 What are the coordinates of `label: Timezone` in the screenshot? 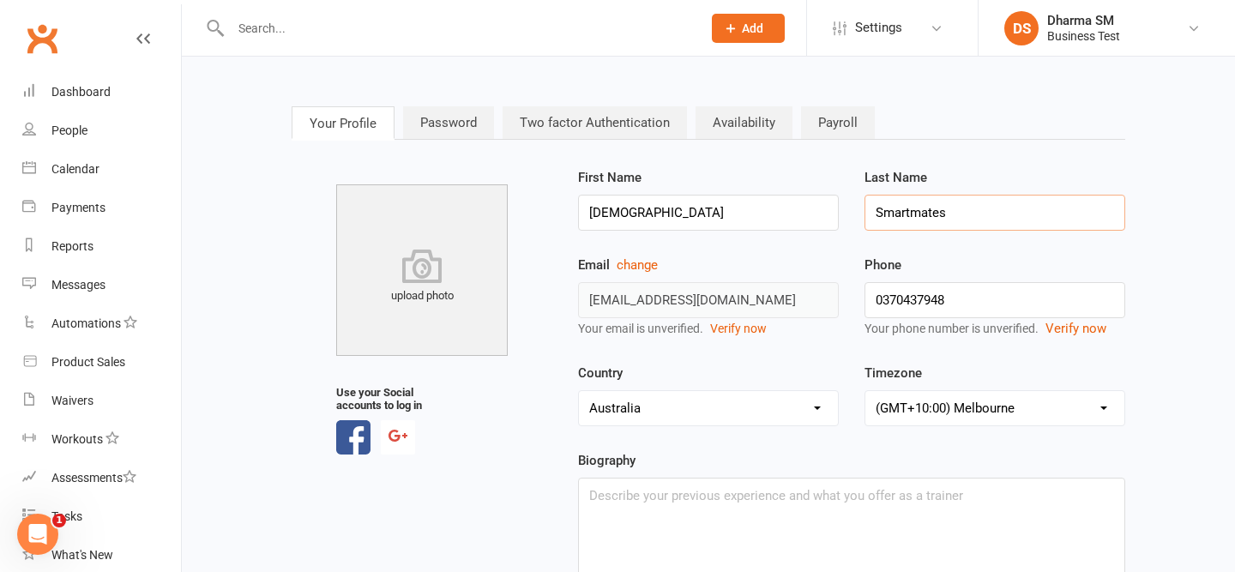 It's located at (893, 373).